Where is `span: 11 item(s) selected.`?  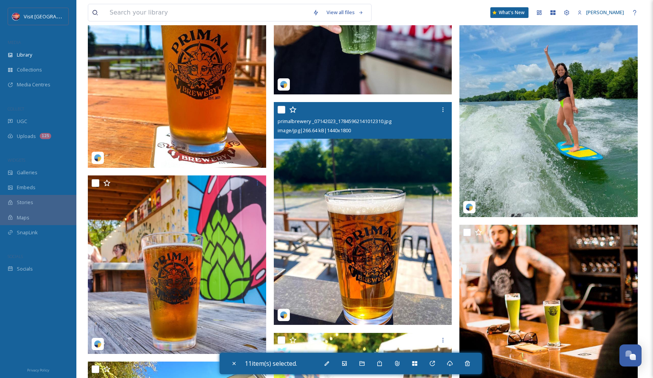
span: 11 item(s) selected. is located at coordinates (271, 363).